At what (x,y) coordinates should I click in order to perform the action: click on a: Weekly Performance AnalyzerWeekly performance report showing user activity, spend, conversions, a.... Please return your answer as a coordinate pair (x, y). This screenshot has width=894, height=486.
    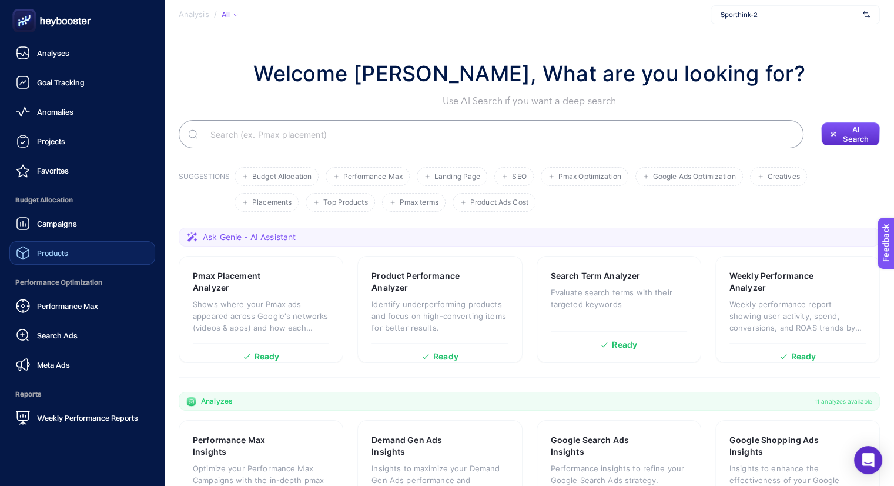
    Looking at the image, I should click on (798, 309).